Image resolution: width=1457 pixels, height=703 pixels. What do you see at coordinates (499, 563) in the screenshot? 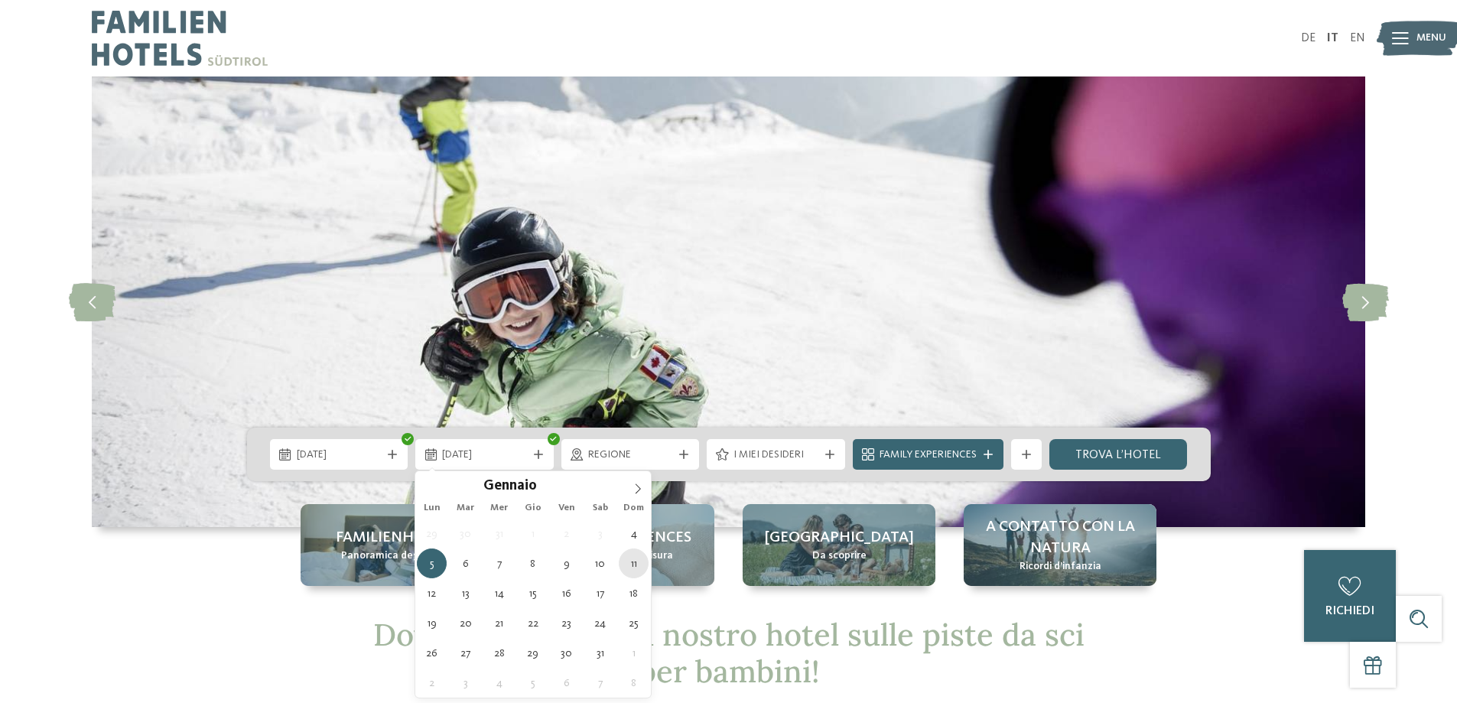
I see `span: Gennaio 7, 2026` at bounding box center [499, 563].